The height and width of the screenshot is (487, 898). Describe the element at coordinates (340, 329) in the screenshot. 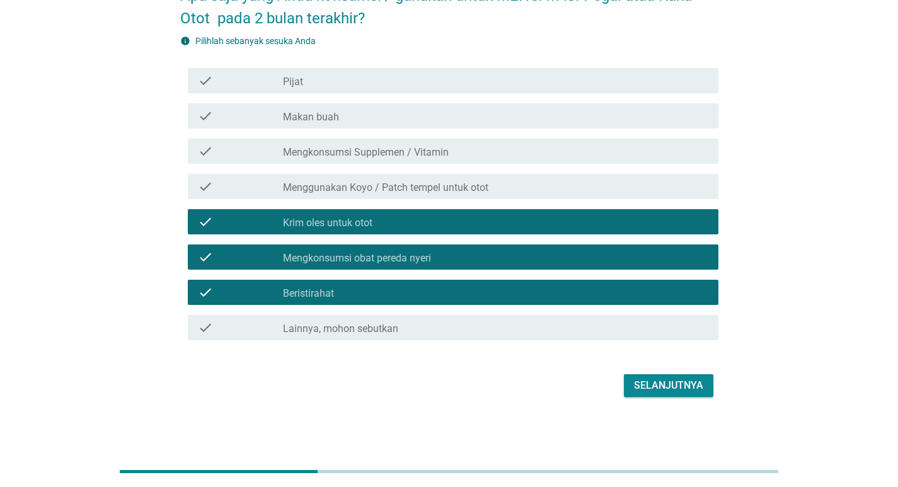

I see `label: Lainnya, mohon sebutkan` at that location.